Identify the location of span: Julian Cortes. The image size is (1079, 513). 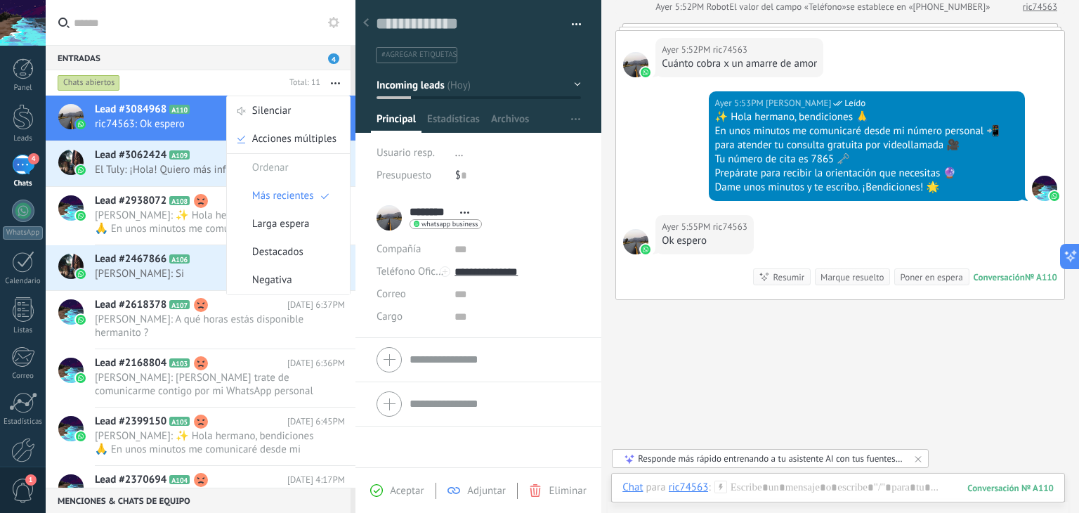
(1045, 188).